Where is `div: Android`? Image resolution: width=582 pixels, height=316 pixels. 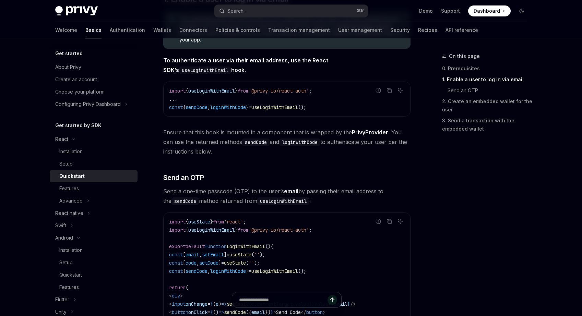
div: Android is located at coordinates (64, 238).